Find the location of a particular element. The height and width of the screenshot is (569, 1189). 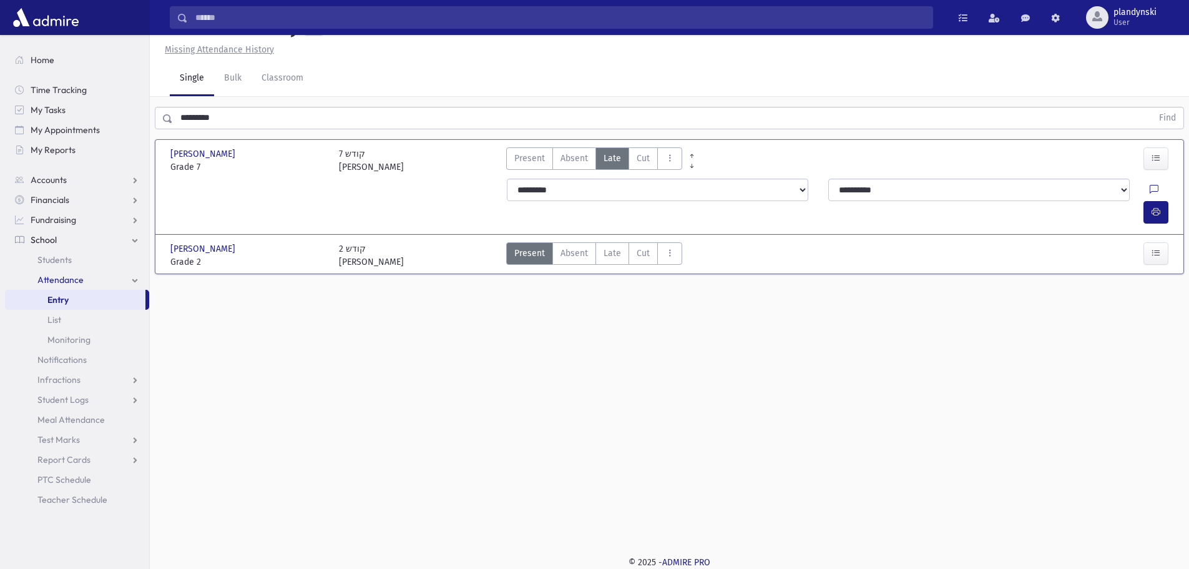

span: Student Logs is located at coordinates (63, 399).